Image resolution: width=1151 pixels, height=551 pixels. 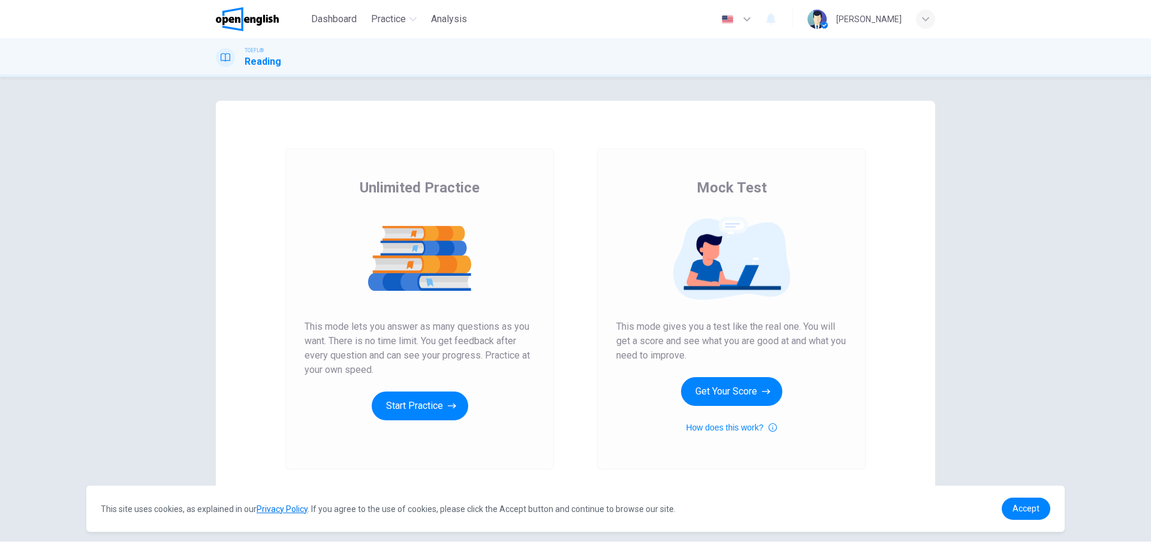 I want to click on img: OpenEnglish logo, so click(x=247, y=19).